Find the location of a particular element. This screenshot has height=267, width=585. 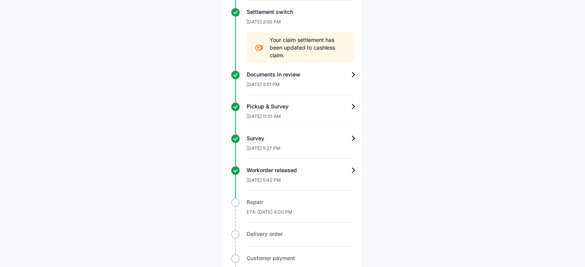

div: Delivery order is located at coordinates (300, 234).